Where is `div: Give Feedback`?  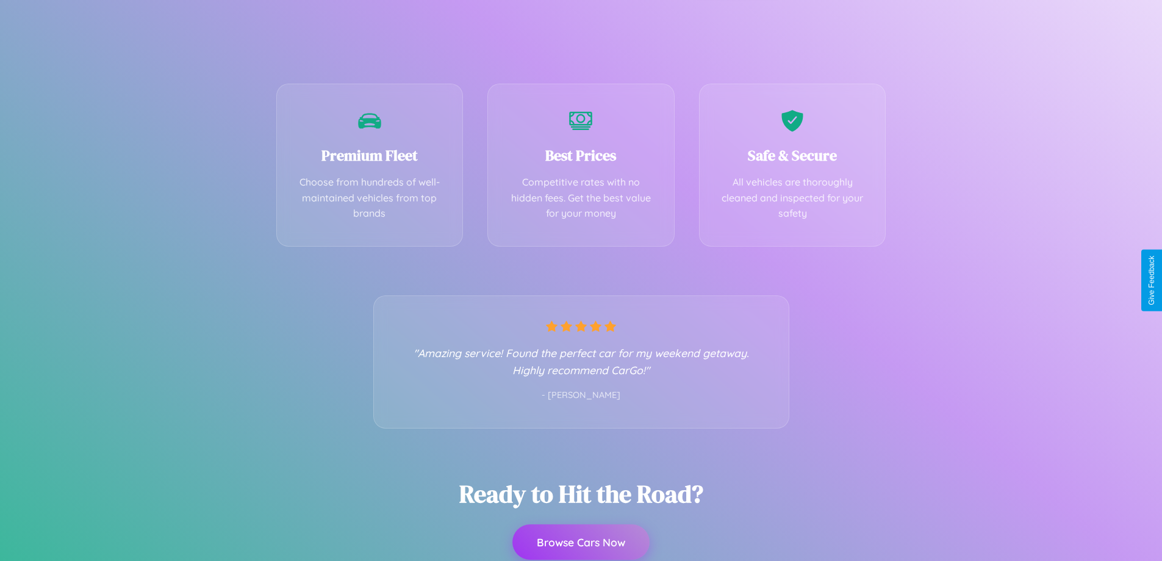
div: Give Feedback is located at coordinates (1152, 280).